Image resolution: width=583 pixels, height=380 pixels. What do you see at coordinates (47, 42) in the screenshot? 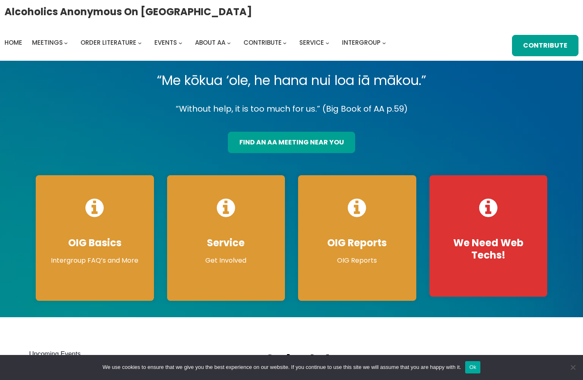
I see `span: Meetings` at bounding box center [47, 42].